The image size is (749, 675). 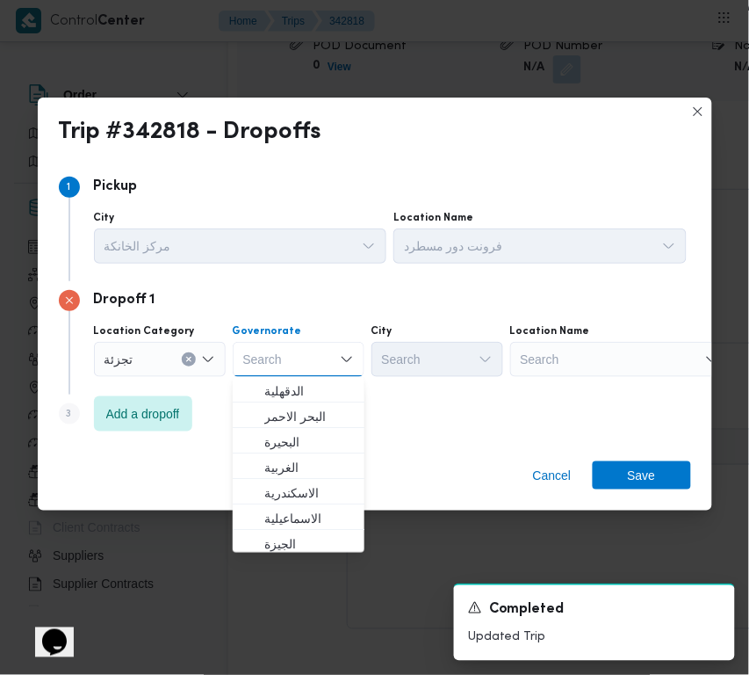 What do you see at coordinates (299, 517) in the screenshot?
I see `button: الاسماعيلية` at bounding box center [299, 517].